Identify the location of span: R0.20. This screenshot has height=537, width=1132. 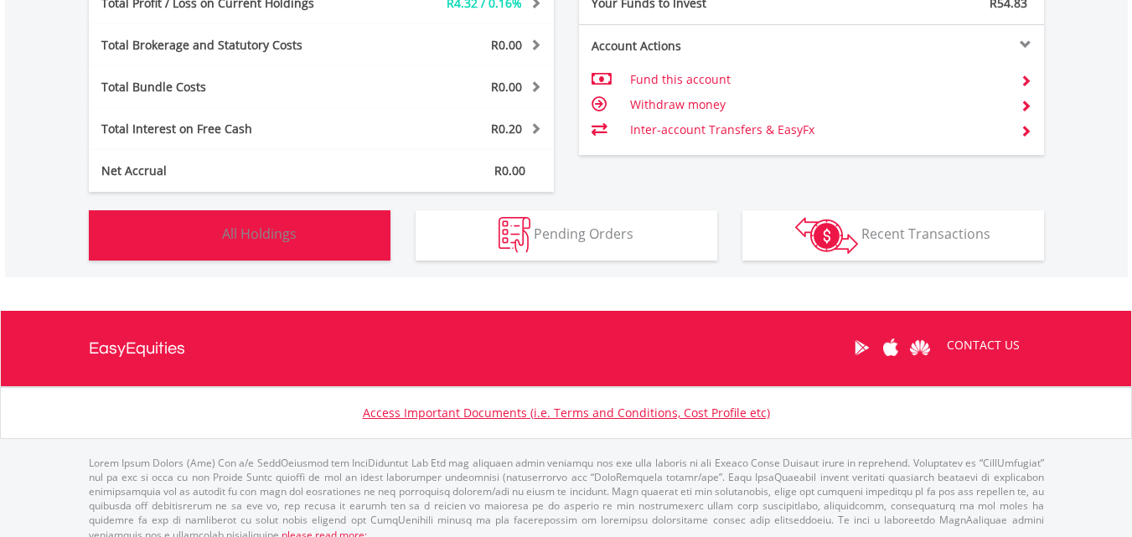
(506, 128).